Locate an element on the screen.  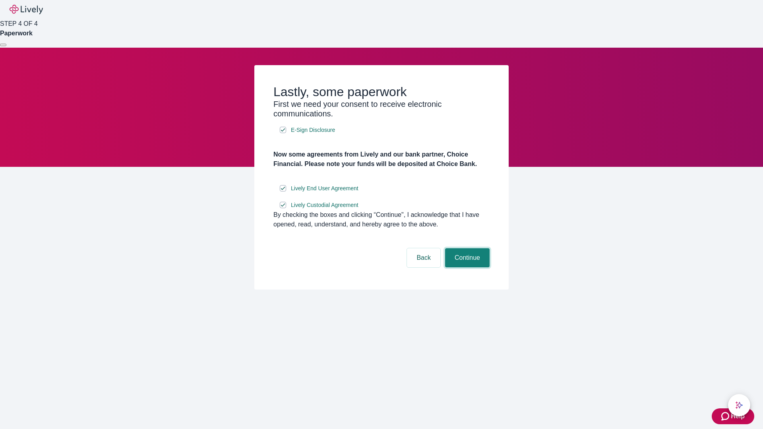
h2: Lastly, some paperwork is located at coordinates (382, 92).